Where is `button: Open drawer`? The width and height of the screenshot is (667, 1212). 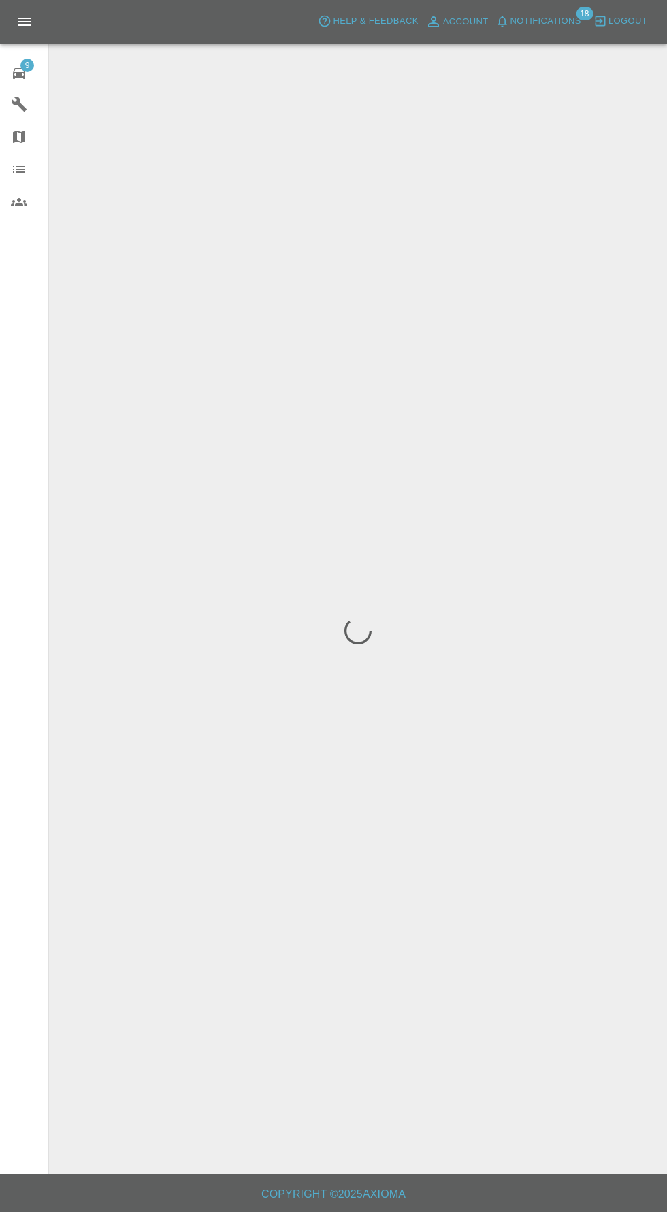 button: Open drawer is located at coordinates (24, 22).